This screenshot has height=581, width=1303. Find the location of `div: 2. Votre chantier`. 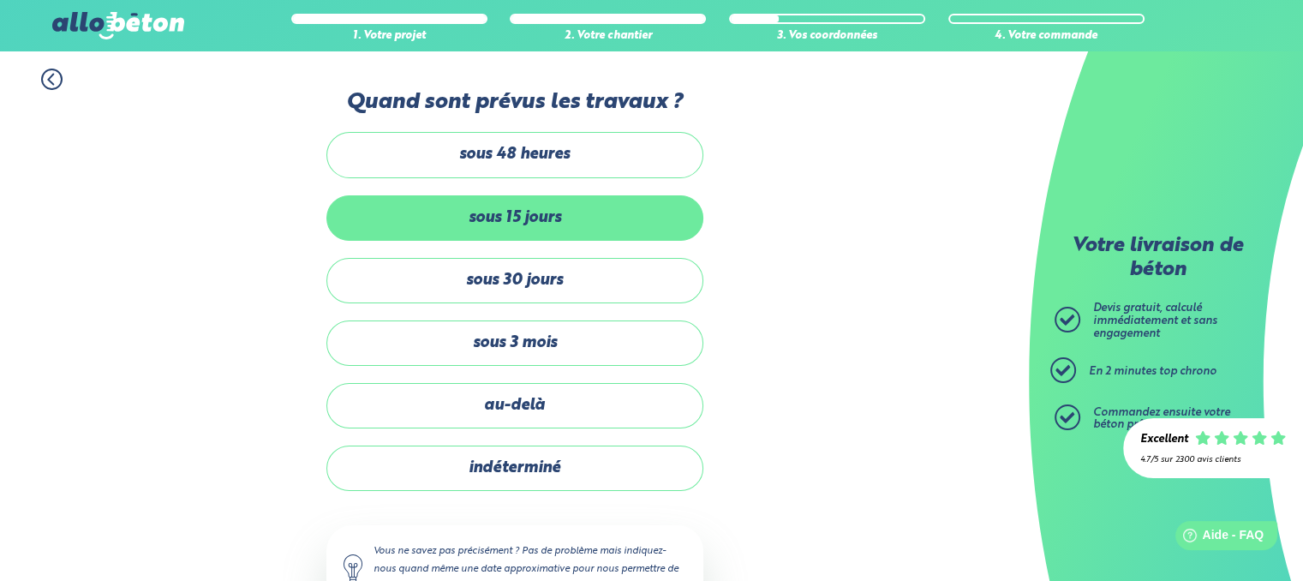

div: 2. Votre chantier is located at coordinates (607, 36).